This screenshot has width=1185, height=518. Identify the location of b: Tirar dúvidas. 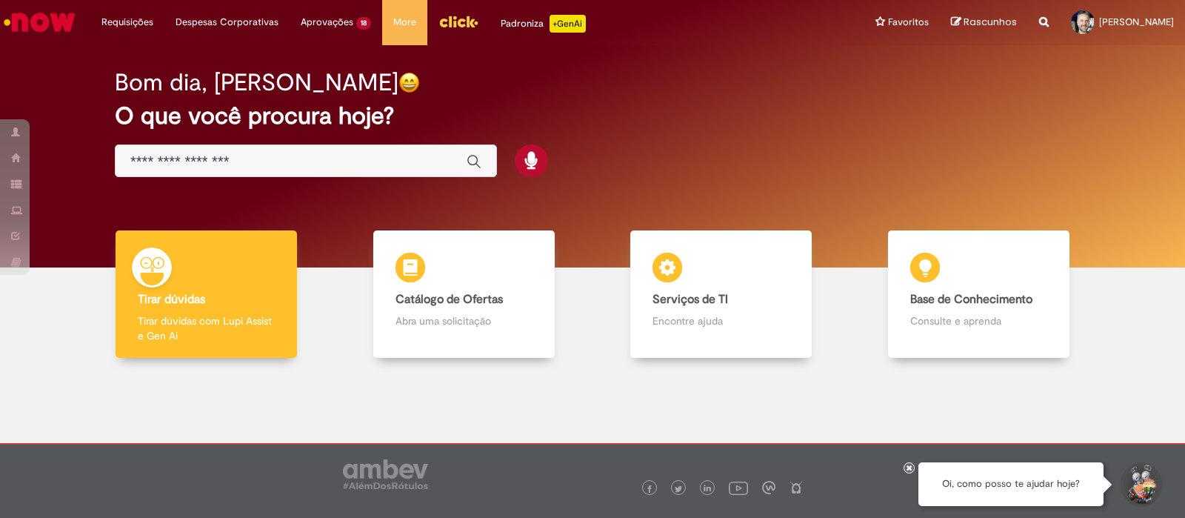
(171, 299).